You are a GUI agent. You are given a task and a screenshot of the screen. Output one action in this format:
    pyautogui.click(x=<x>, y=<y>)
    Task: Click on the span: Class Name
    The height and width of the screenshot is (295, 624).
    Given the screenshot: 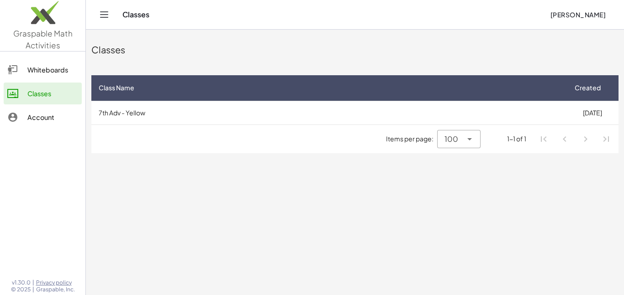 What is the action you would take?
    pyautogui.click(x=116, y=88)
    